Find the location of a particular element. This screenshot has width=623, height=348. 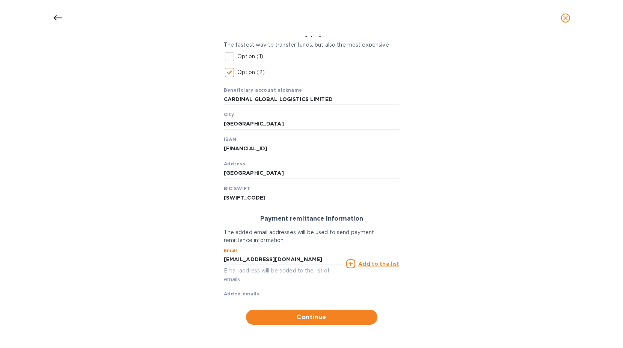

input: Beneficiary account nickname is located at coordinates (312, 99).